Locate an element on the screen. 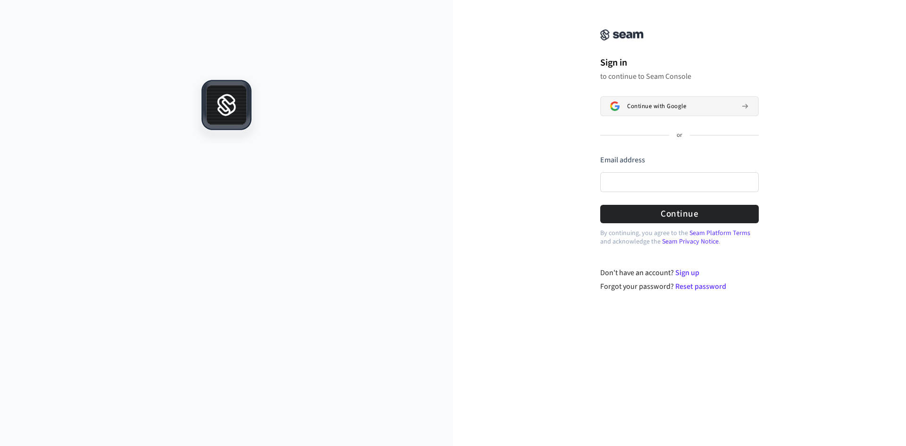 The height and width of the screenshot is (446, 906). img: Seam Console is located at coordinates (622, 35).